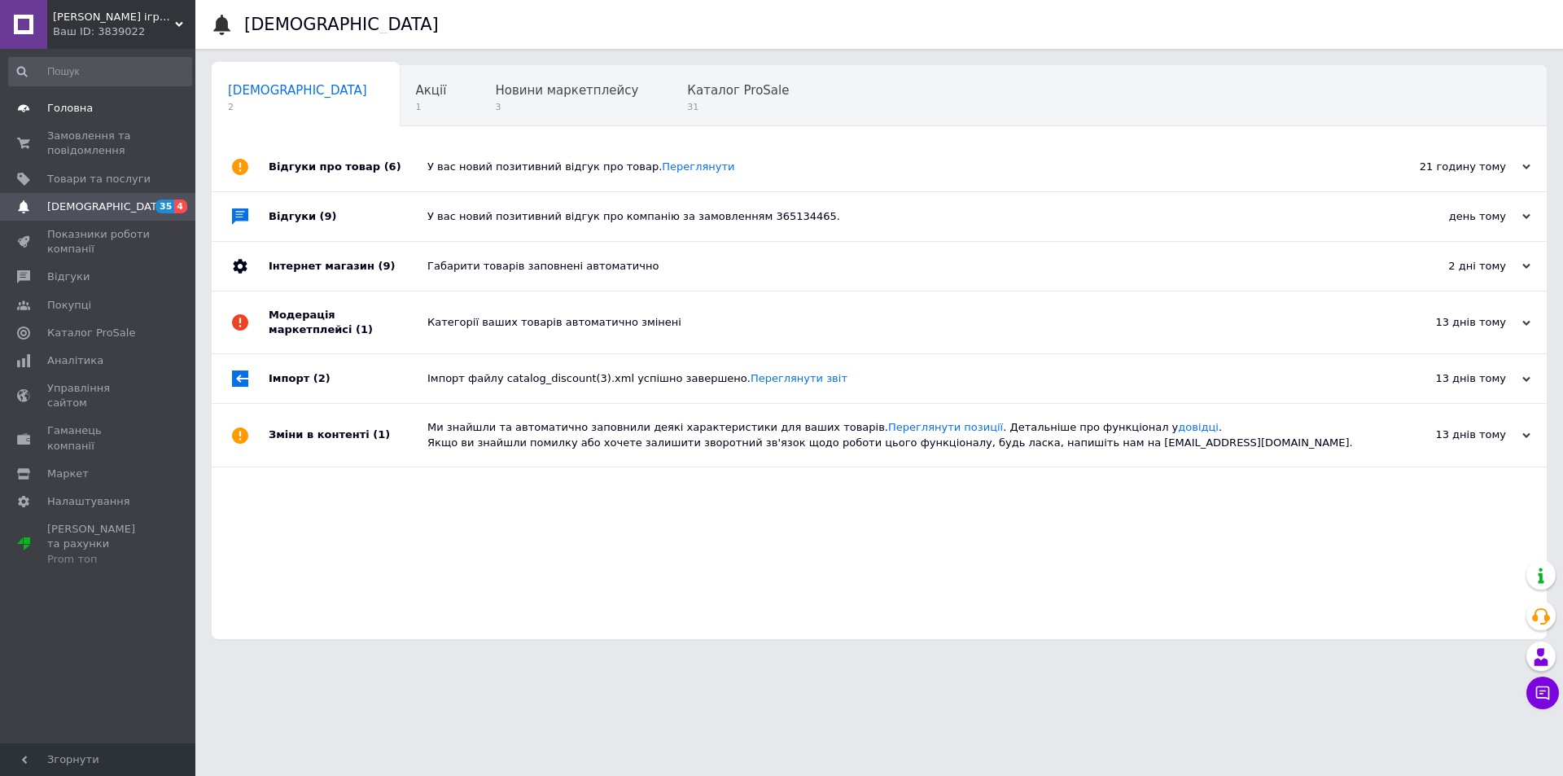 The image size is (1563, 776). Describe the element at coordinates (567, 90) in the screenshot. I see `span: Новини маркетплейсу` at that location.